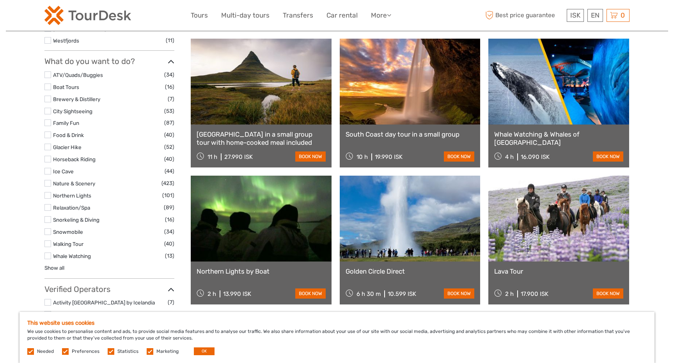  I want to click on div: 16.090 ISK, so click(535, 157).